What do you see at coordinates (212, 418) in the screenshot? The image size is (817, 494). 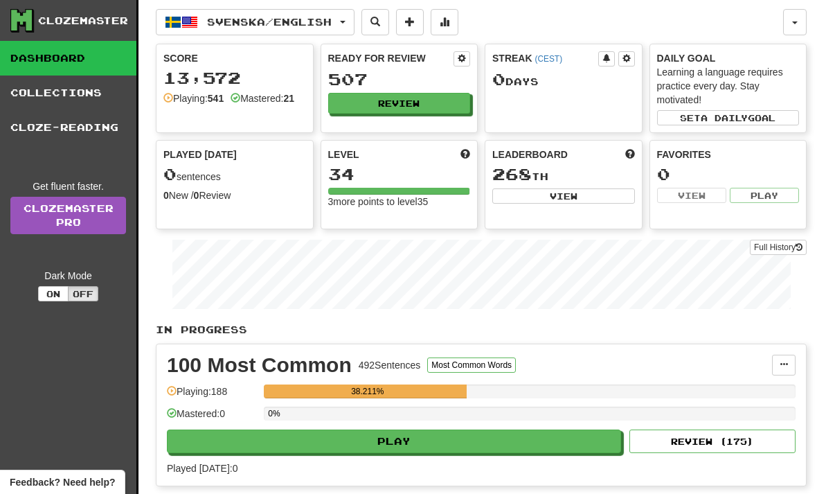 I see `div: Mastered: 0` at bounding box center [212, 418].